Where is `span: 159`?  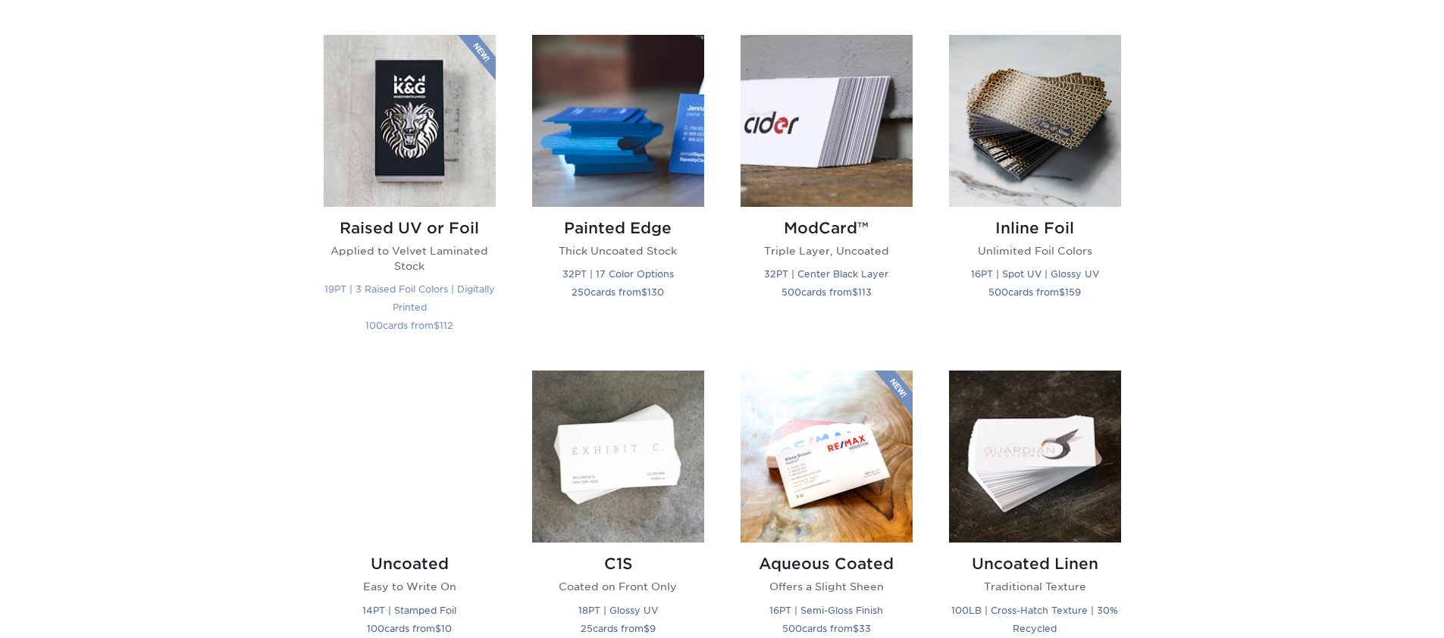 span: 159 is located at coordinates (1073, 292).